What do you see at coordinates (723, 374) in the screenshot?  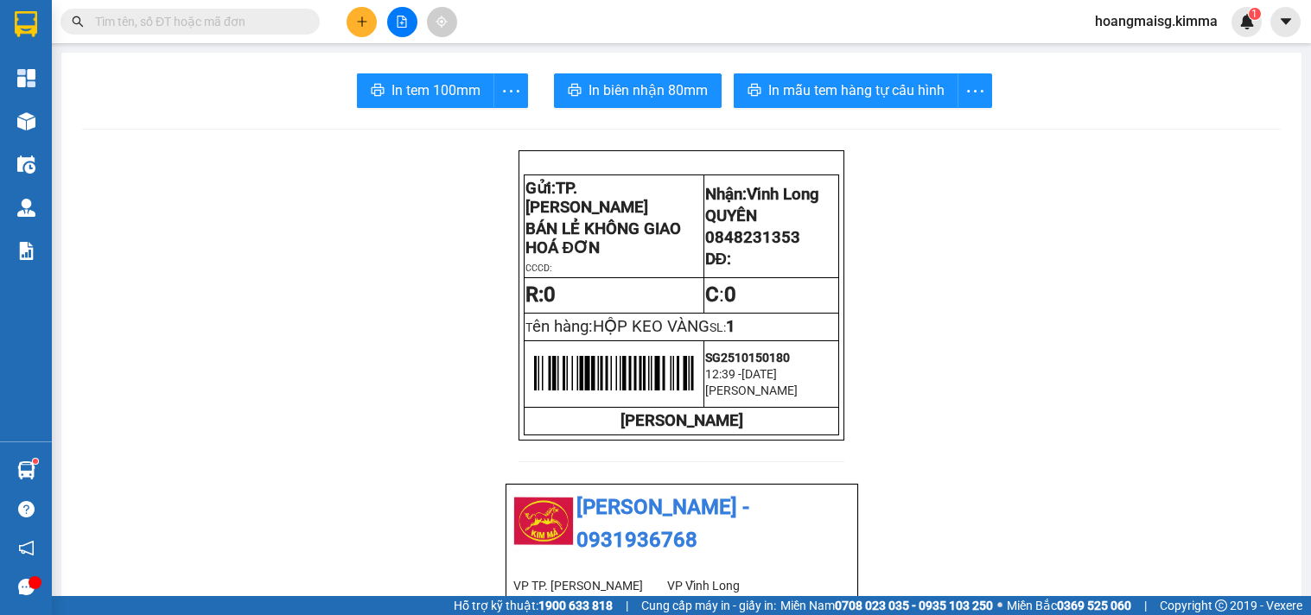 I see `span: 12:39 -` at bounding box center [723, 374].